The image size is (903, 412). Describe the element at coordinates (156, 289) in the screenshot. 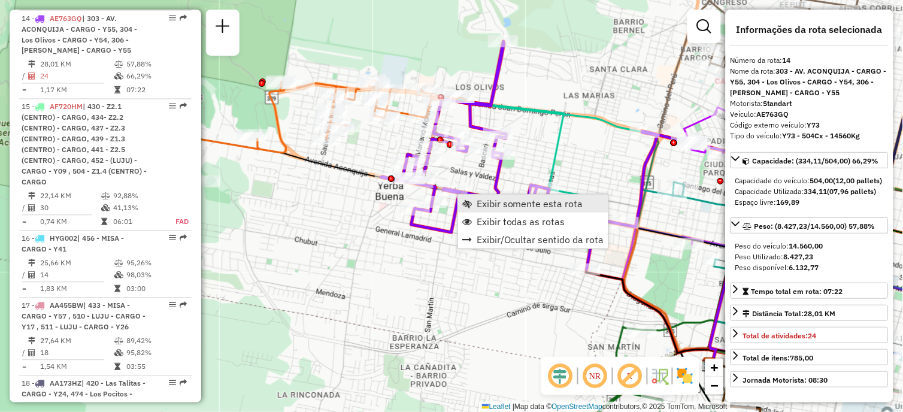

I see `td: 03:00` at that location.